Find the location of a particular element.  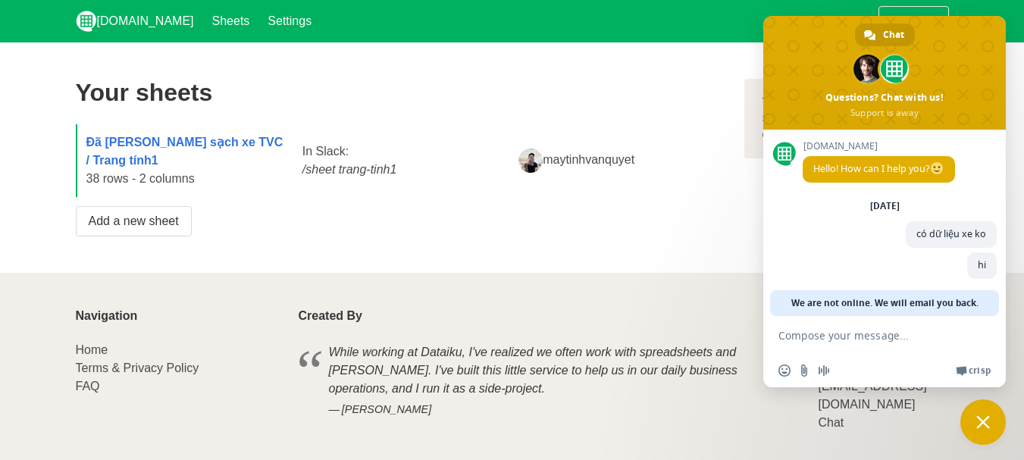

span: có dữ liệu xe ko is located at coordinates (951, 233).